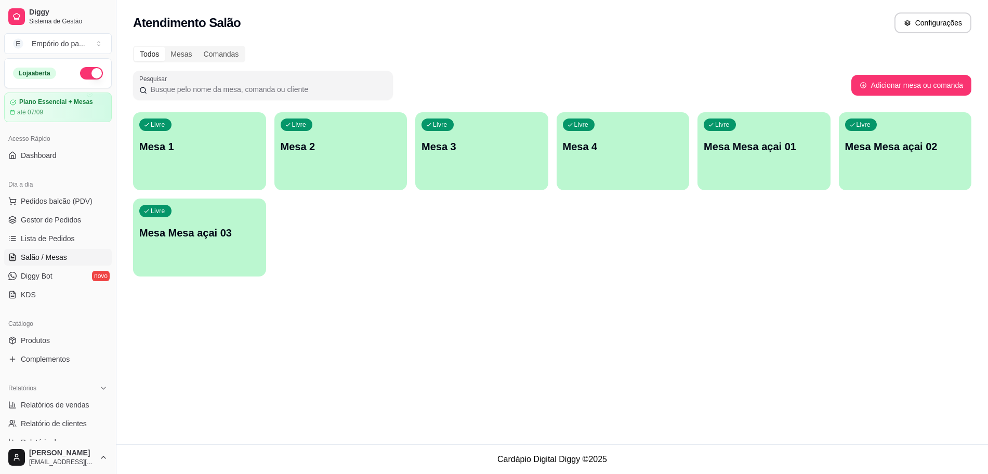  Describe the element at coordinates (623, 147) in the screenshot. I see `p: Mesa 4` at that location.